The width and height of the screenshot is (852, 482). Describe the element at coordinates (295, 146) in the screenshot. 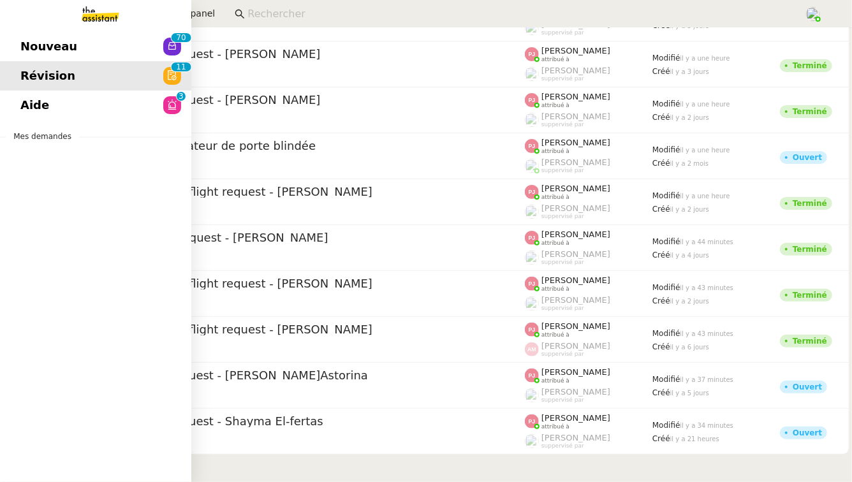

I see `span: Rechercher un installateur de porte blindée` at that location.